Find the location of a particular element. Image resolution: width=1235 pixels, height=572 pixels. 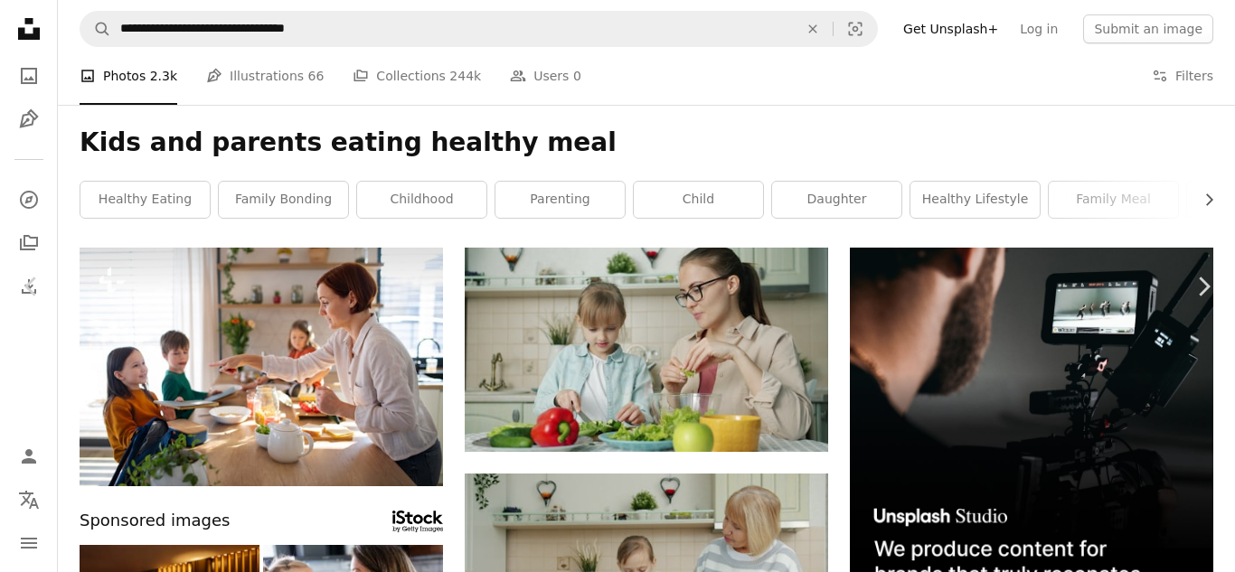

a: healthy lifestyle is located at coordinates (974, 200).